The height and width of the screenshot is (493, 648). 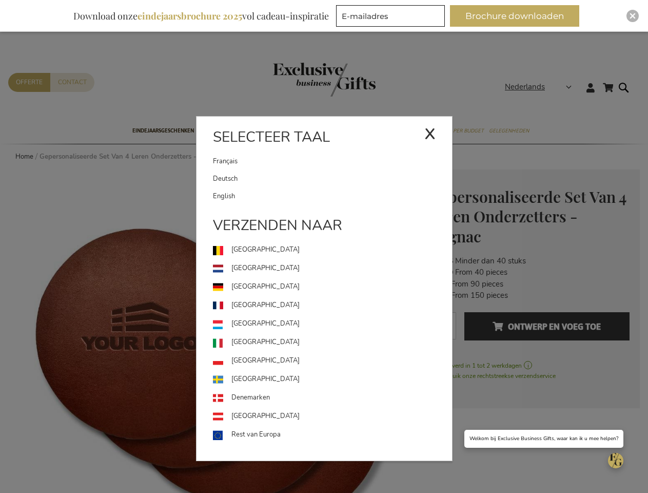 I want to click on div: Download onze vol cadeau-inspiratie, so click(x=201, y=16).